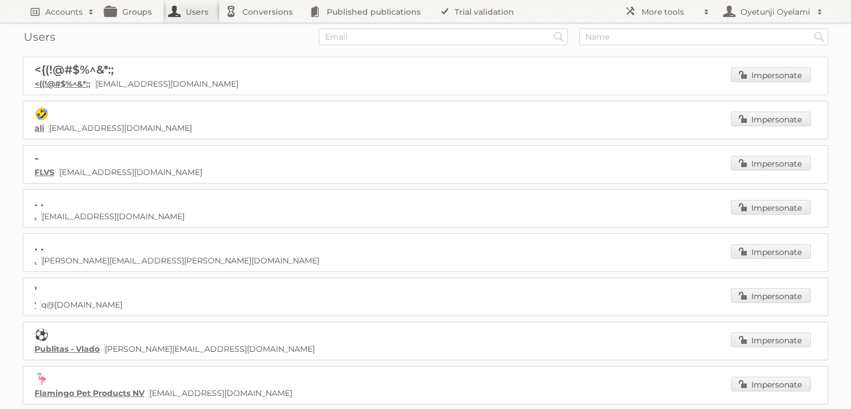 Image resolution: width=851 pixels, height=409 pixels. What do you see at coordinates (64, 12) in the screenshot?
I see `h2: Accounts` at bounding box center [64, 12].